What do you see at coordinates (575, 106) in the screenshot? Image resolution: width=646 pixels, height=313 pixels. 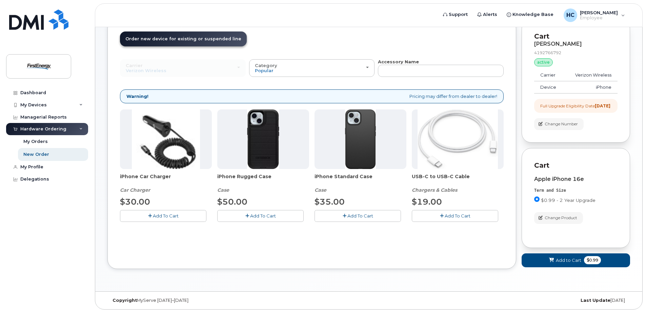 I see `div: Full Upgrade Eligibility Date` at bounding box center [575, 106].